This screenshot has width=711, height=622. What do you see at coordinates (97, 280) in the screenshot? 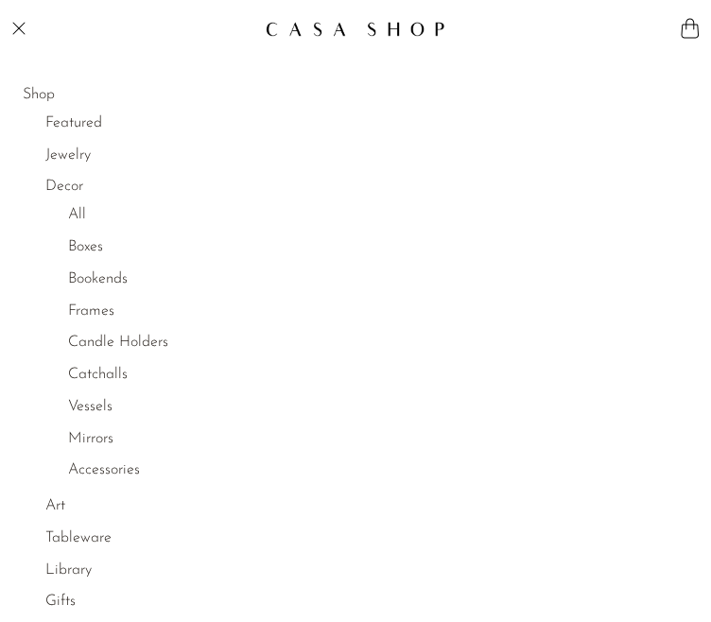
I see `a: Bookends` at bounding box center [97, 280].